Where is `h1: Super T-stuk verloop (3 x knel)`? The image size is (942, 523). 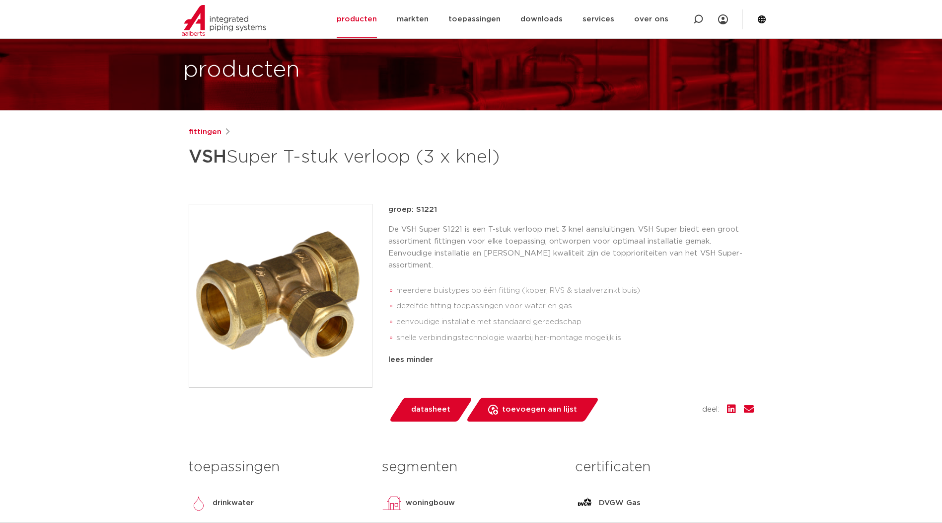
h1: Super T-stuk verloop (3 x knel) is located at coordinates (375, 157).